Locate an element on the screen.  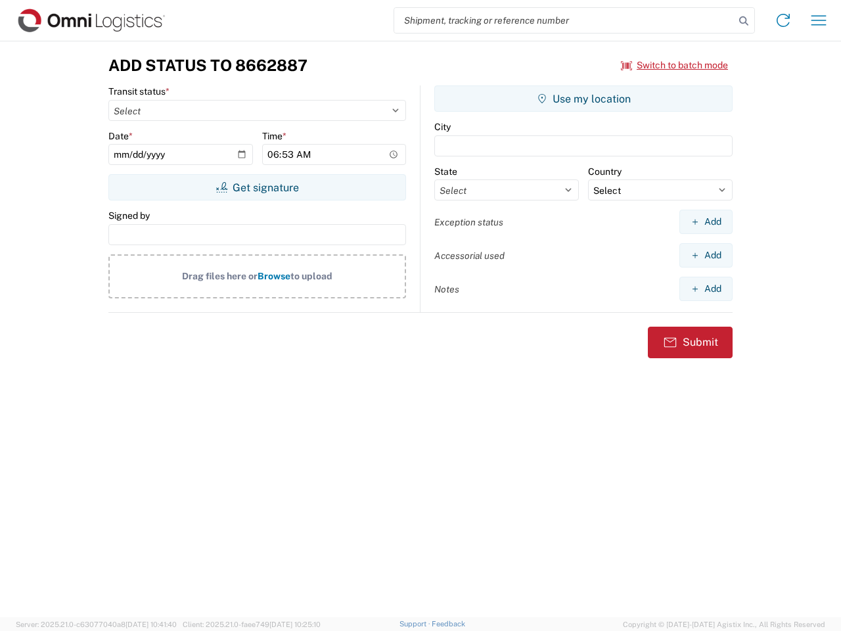
label: Country is located at coordinates (605, 172).